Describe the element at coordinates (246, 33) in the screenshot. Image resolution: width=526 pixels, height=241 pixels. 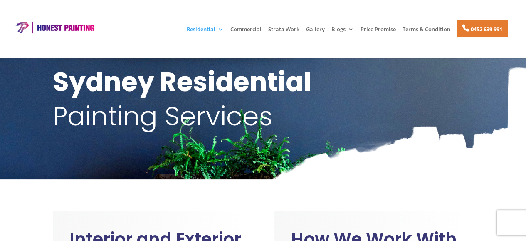
I see `a: Commercial` at that location.